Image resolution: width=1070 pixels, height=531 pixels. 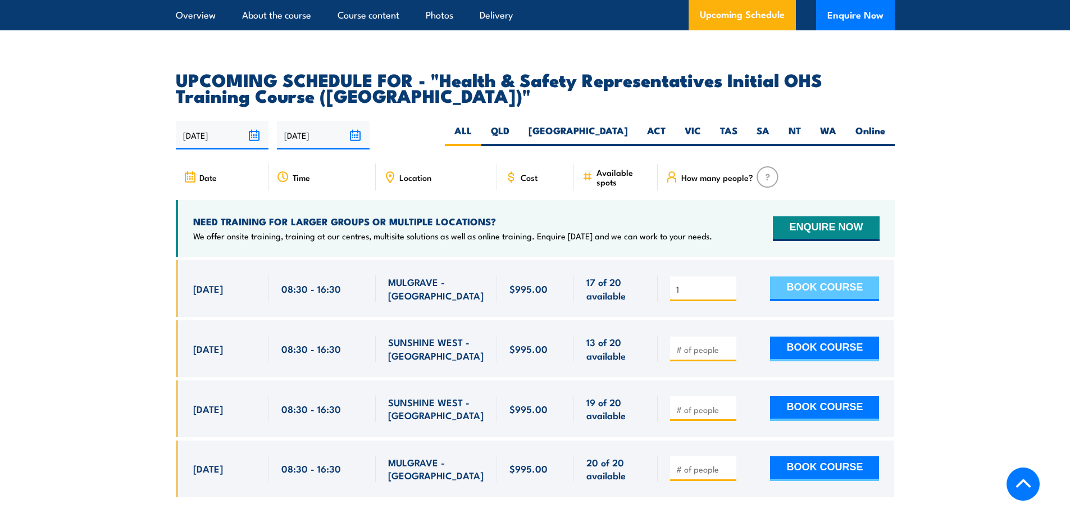 I want to click on label: VIC, so click(x=693, y=135).